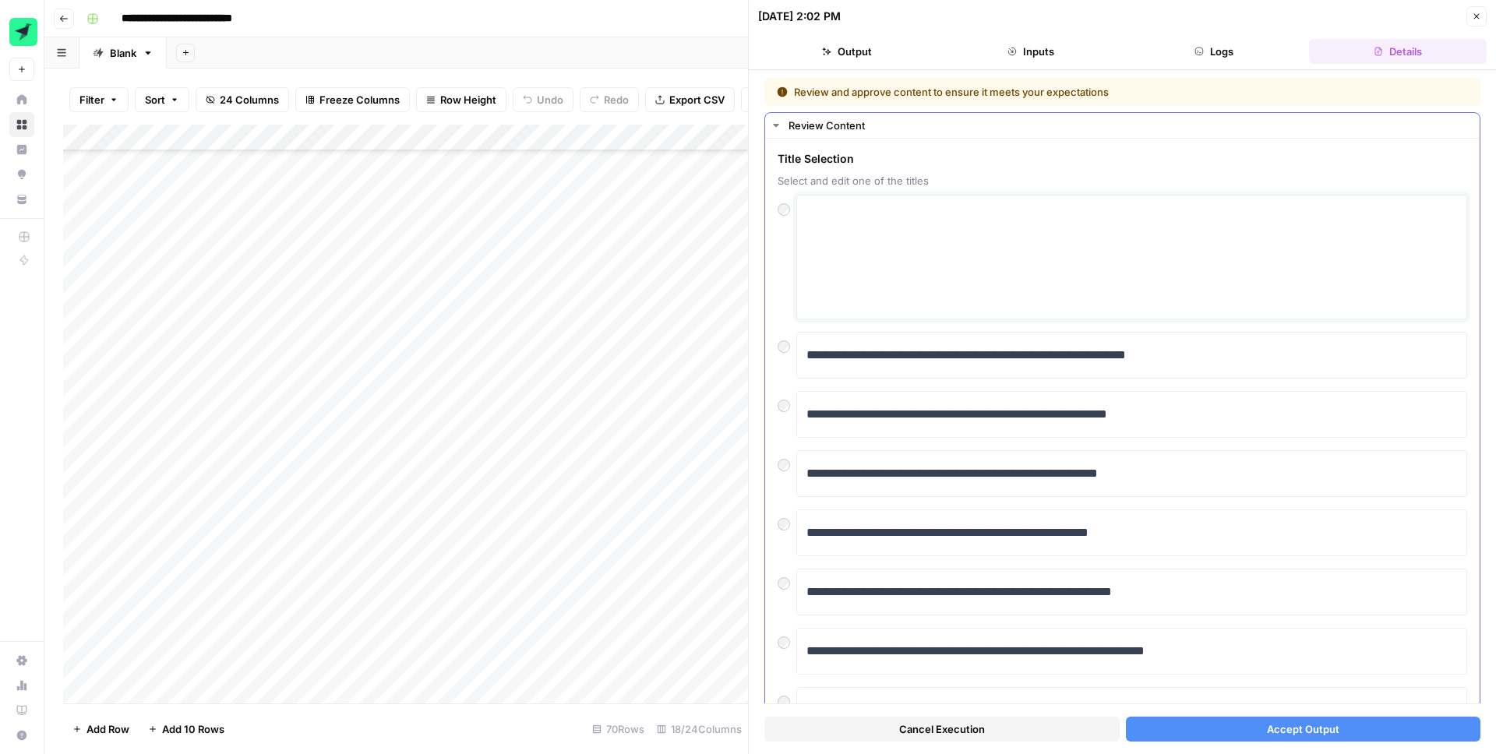  I want to click on a: Opportunities, so click(22, 175).